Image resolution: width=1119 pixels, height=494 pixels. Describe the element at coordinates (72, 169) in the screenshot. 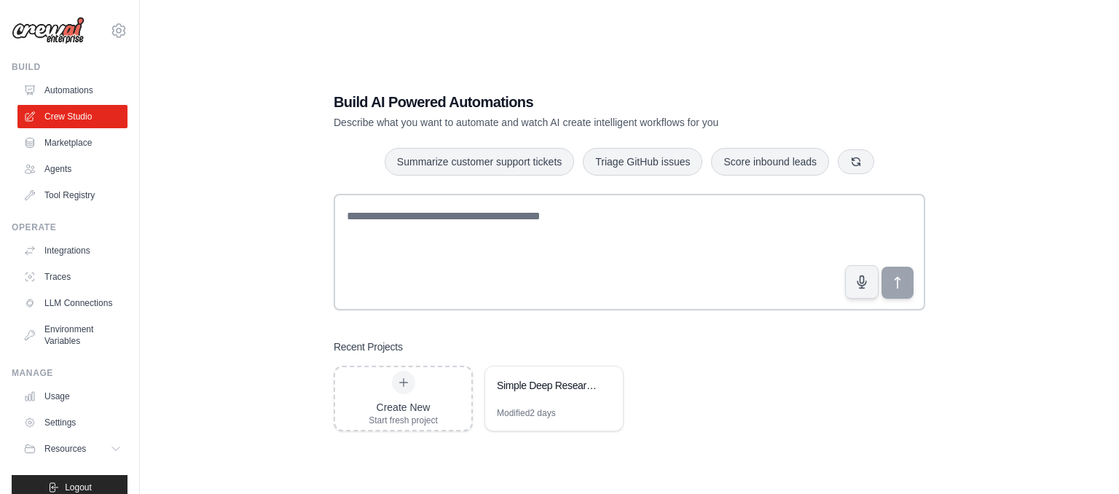

I see `a: Agents` at that location.